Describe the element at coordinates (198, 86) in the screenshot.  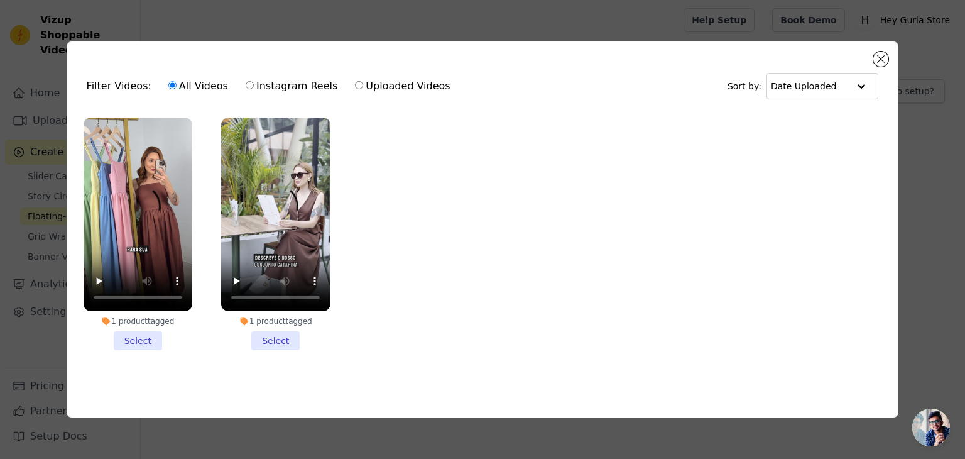
I see `label: All Videos` at that location.